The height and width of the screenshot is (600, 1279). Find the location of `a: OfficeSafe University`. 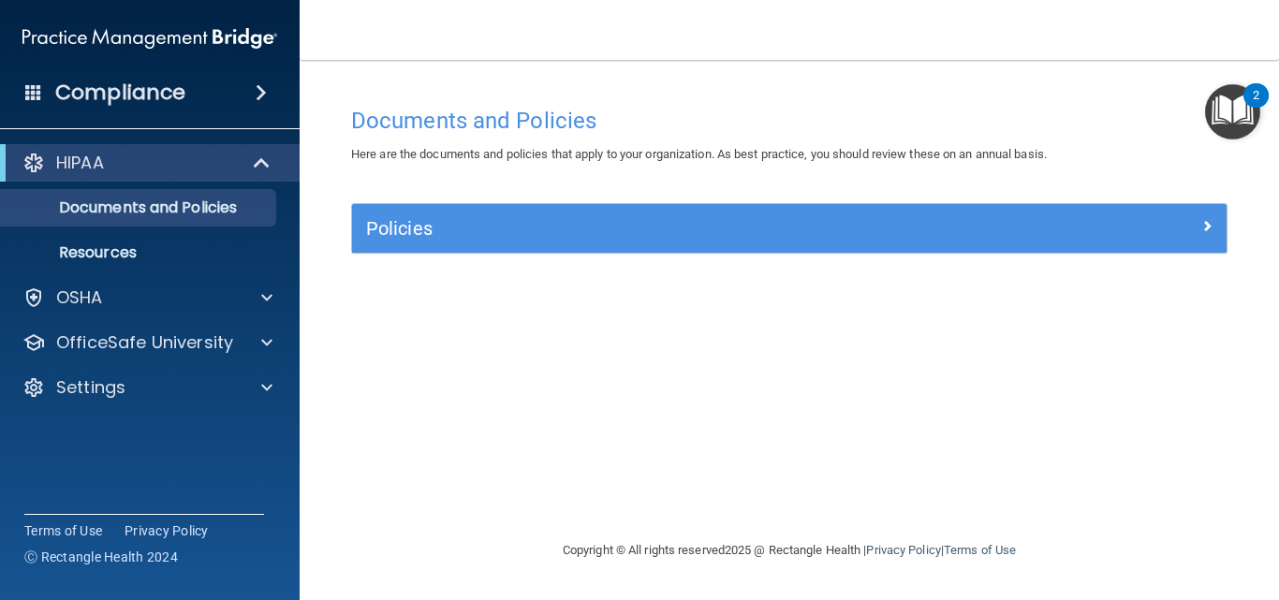

a: OfficeSafe University is located at coordinates (147, 343).